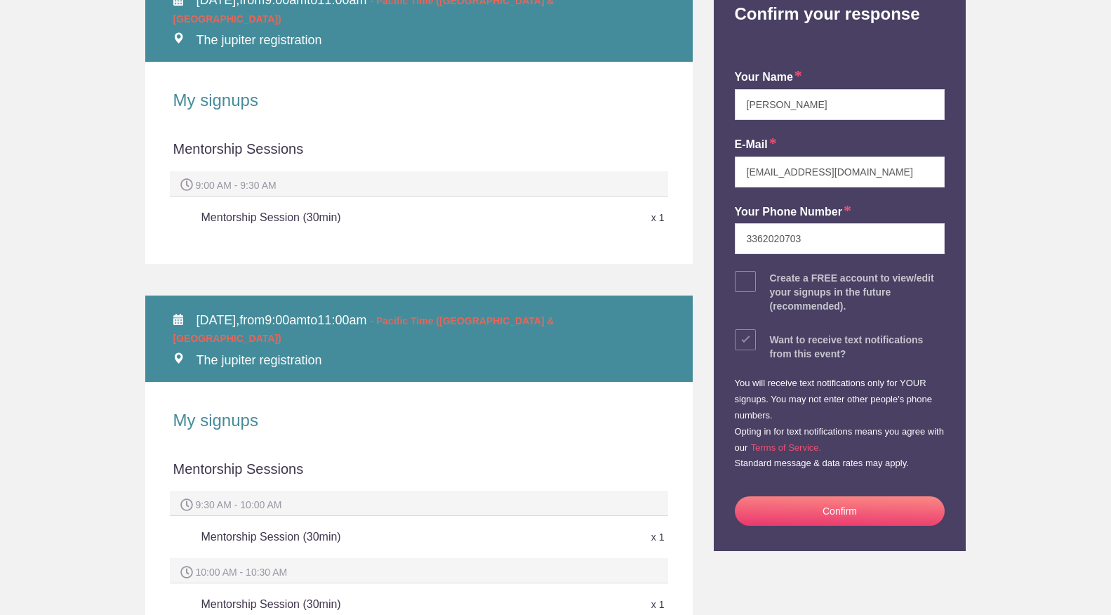  I want to click on label: E-mail, so click(756, 145).